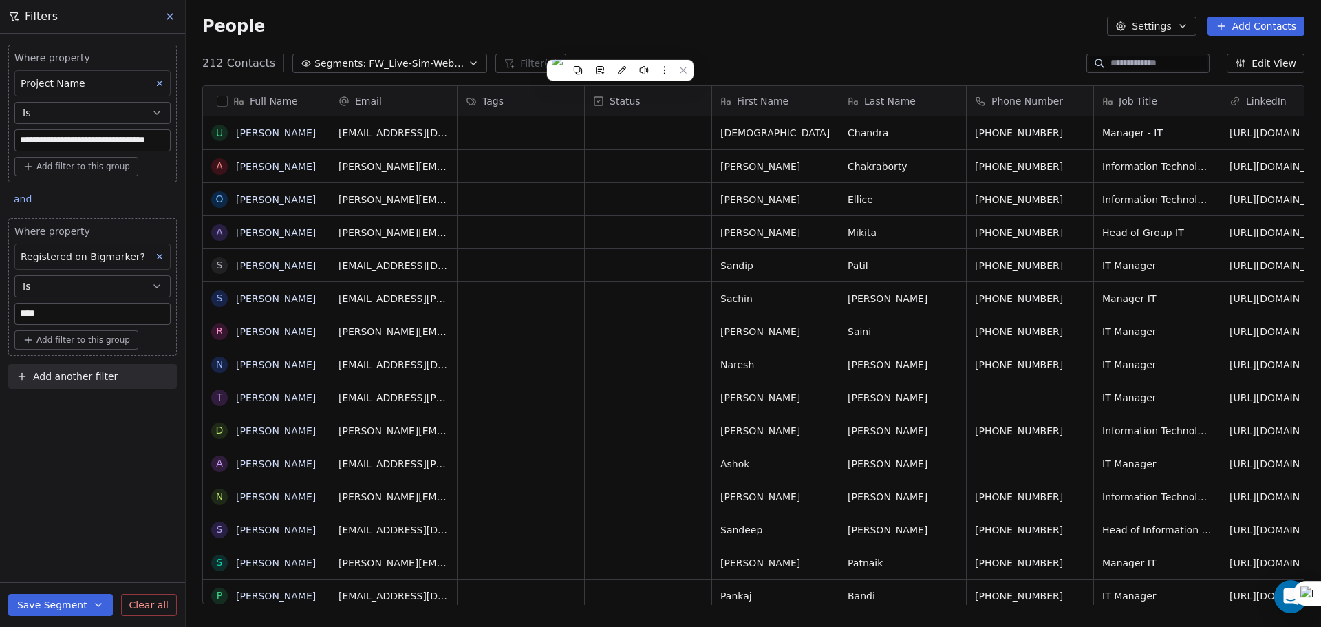 Image resolution: width=1321 pixels, height=627 pixels. Describe the element at coordinates (1027, 101) in the screenshot. I see `span: Phone Number` at that location.